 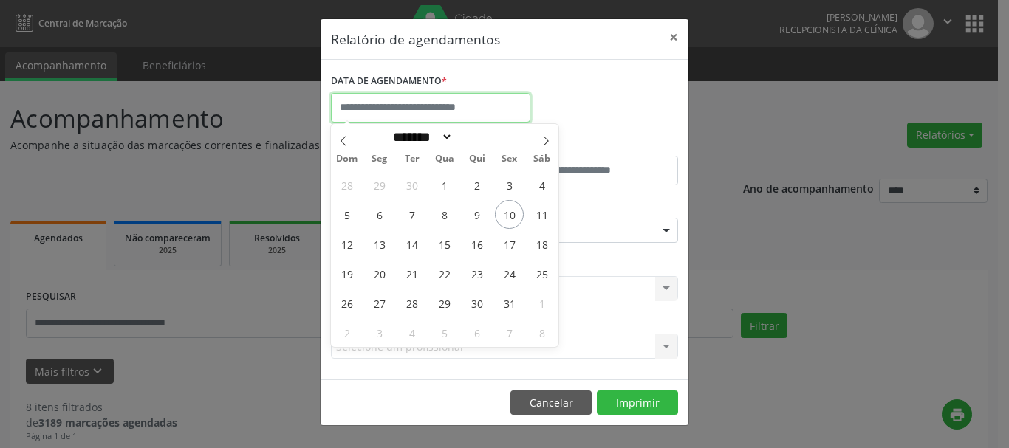 I want to click on span: Outubro 10, 2025, so click(x=509, y=214).